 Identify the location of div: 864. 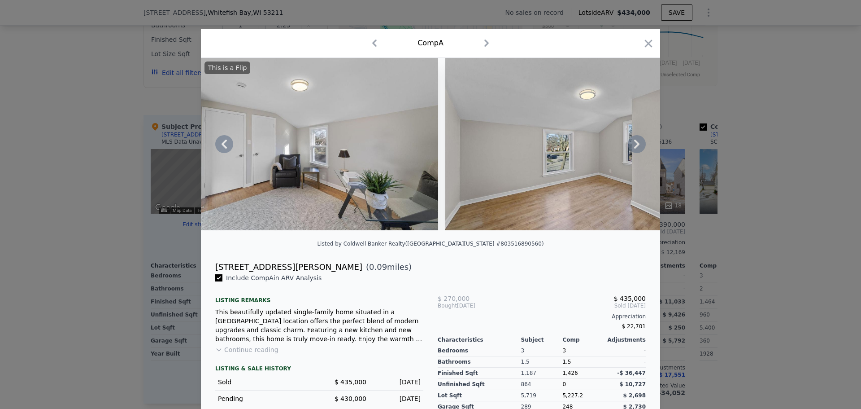
(542, 384).